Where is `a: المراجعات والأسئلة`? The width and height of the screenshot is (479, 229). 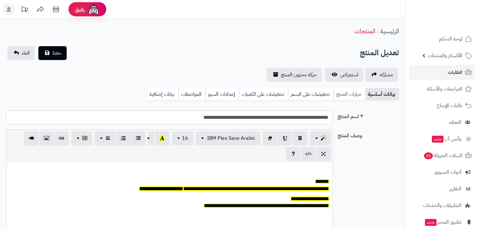 a: المراجعات والأسئلة is located at coordinates (442, 89).